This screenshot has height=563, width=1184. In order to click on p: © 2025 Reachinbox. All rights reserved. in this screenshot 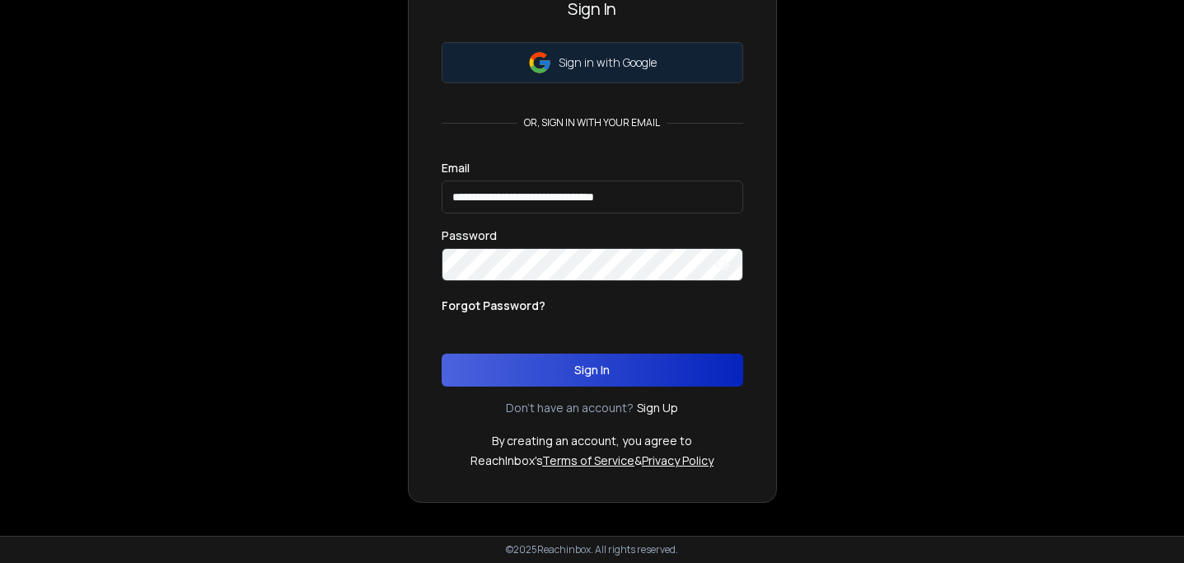, I will do `click(592, 550)`.